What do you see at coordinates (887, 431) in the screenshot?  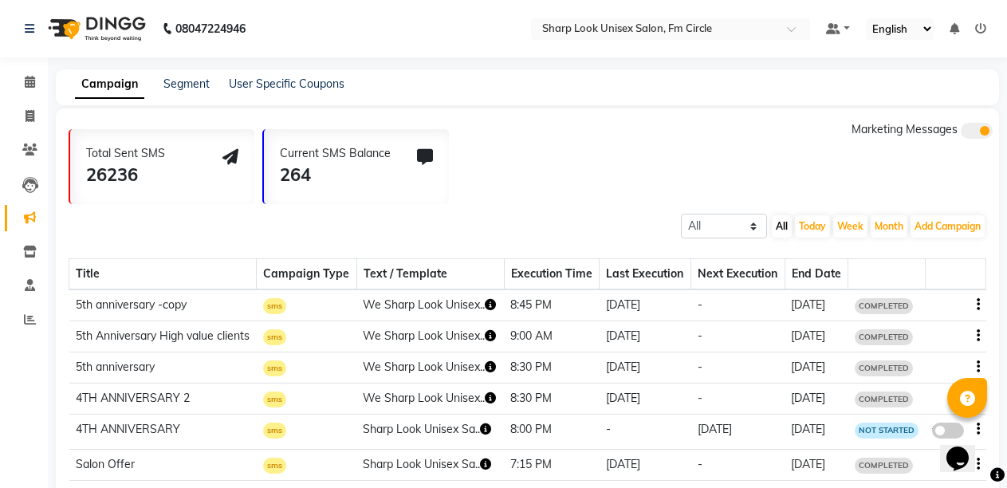 I see `span: NOT STARTED` at bounding box center [887, 431].